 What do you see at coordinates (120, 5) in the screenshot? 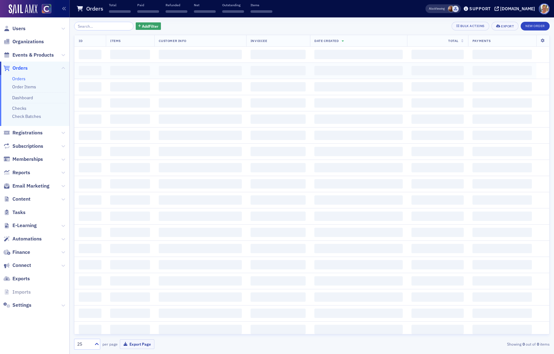
I see `p: Total` at bounding box center [120, 5].